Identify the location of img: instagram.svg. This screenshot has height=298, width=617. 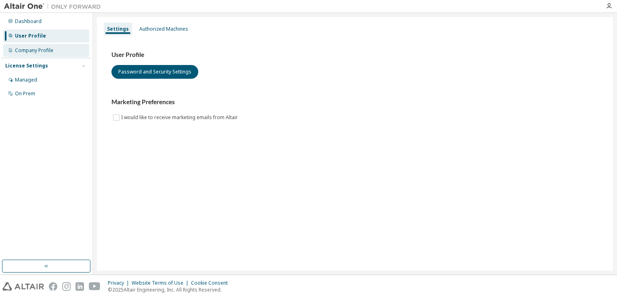
(66, 286).